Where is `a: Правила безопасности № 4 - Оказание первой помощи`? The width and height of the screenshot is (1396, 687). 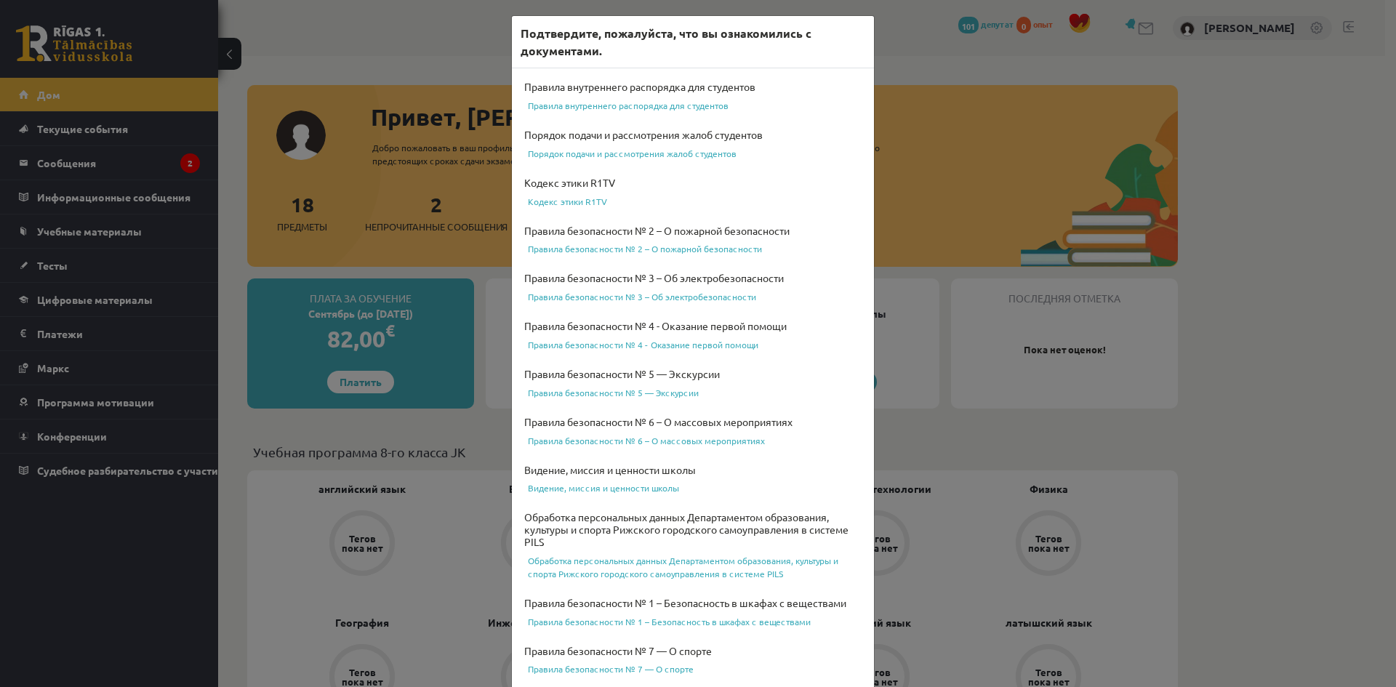
a: Правила безопасности № 4 - Оказание первой помощи is located at coordinates (693, 345).